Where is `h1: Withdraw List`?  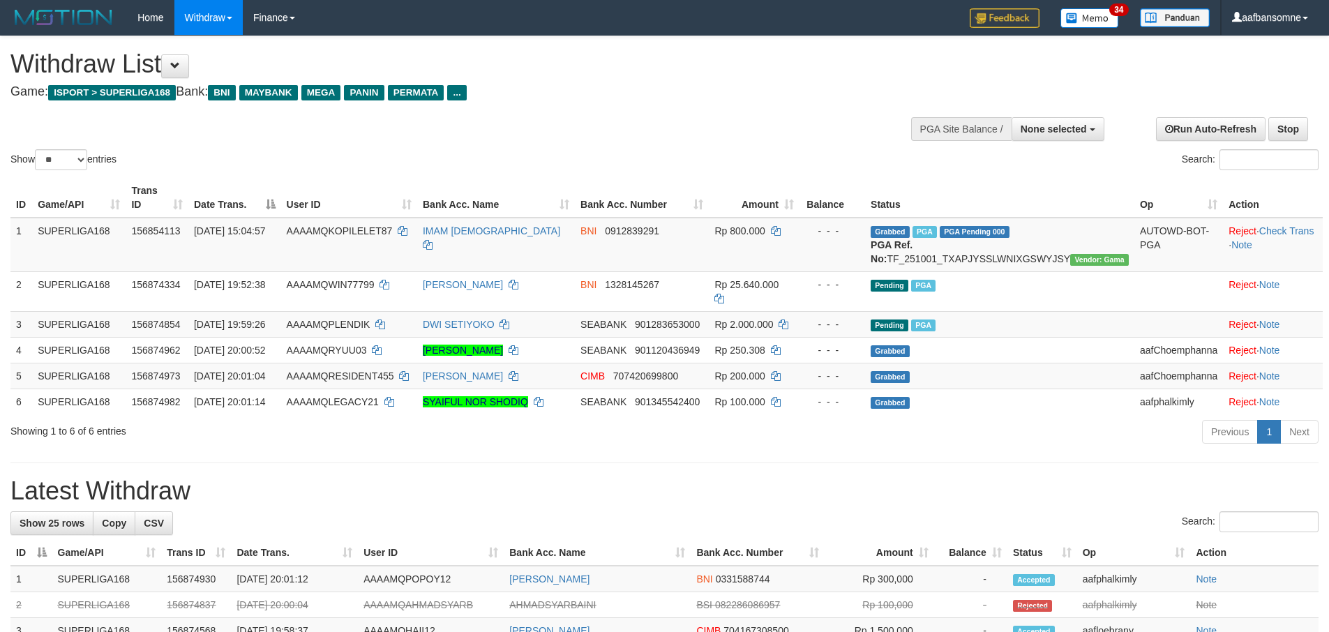 h1: Withdraw List is located at coordinates (441, 64).